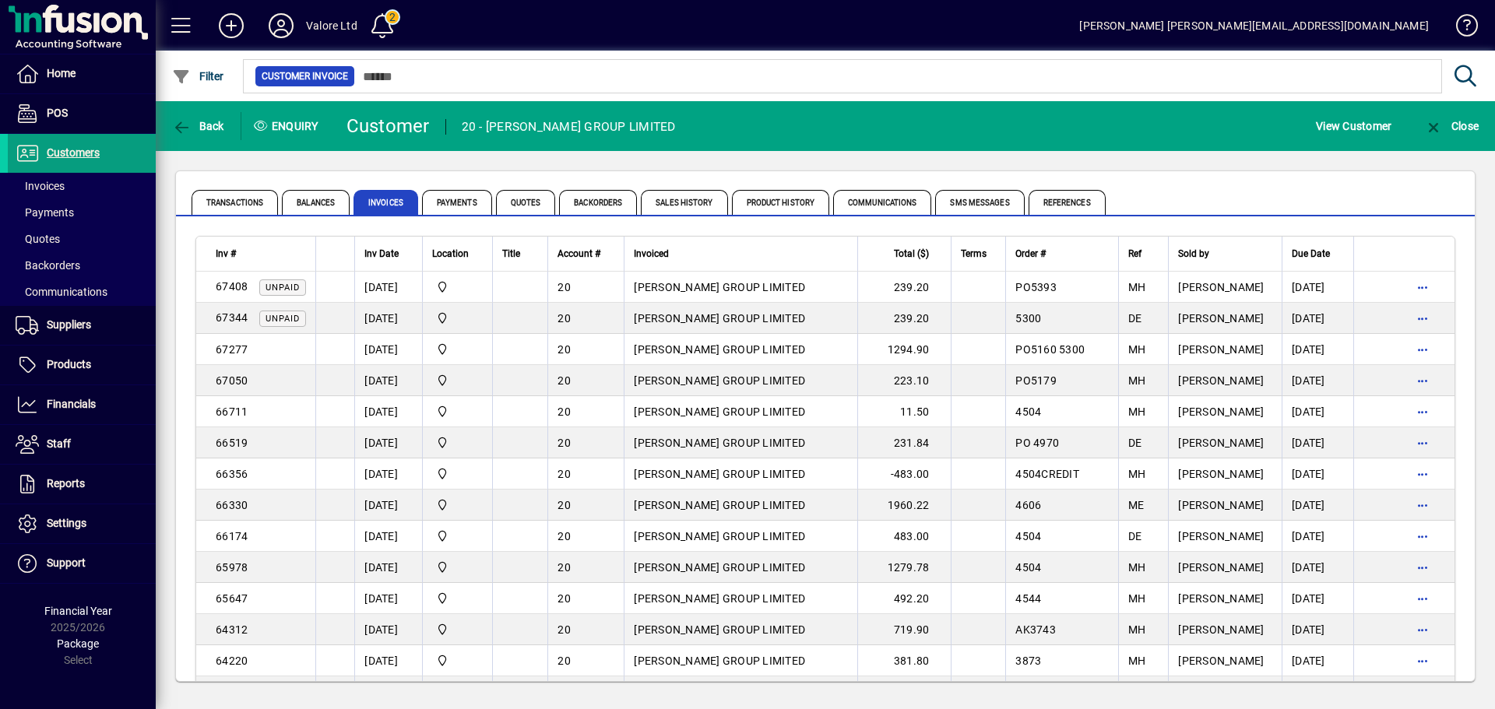 The width and height of the screenshot is (1495, 709). What do you see at coordinates (231, 412) in the screenshot?
I see `span: 66711` at bounding box center [231, 412].